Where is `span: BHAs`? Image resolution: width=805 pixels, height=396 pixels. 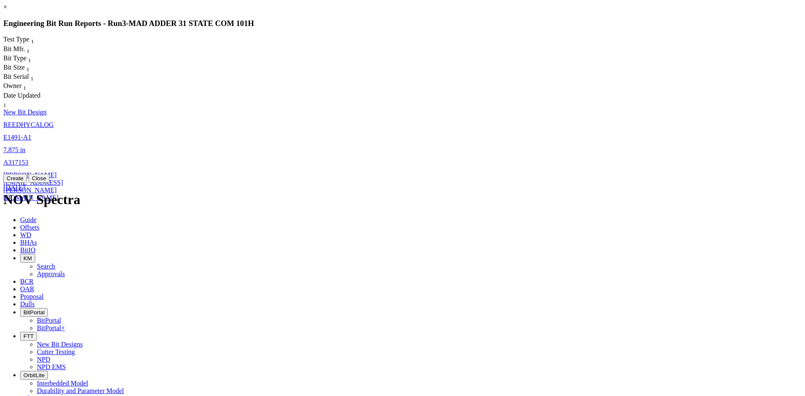 span: BHAs is located at coordinates (29, 242).